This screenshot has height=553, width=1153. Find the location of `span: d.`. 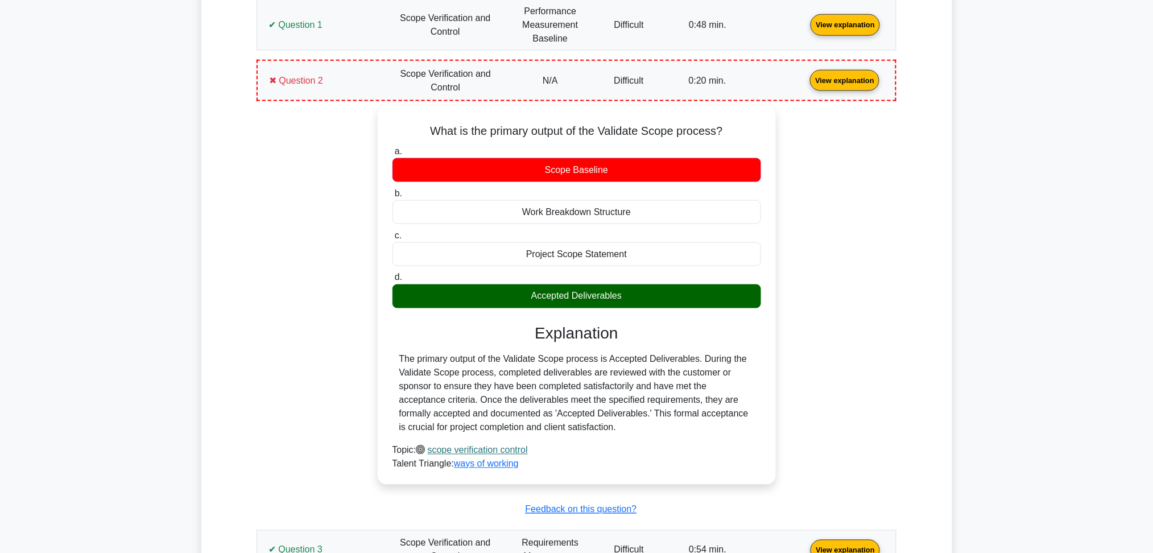

span: d. is located at coordinates (398, 277).